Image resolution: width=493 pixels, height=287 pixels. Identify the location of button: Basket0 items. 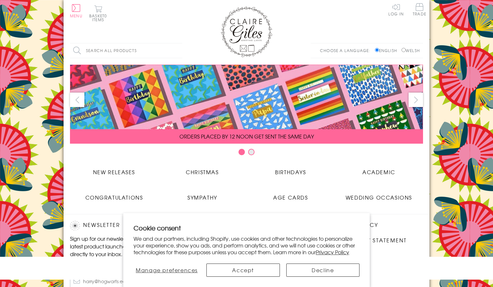
(98, 13).